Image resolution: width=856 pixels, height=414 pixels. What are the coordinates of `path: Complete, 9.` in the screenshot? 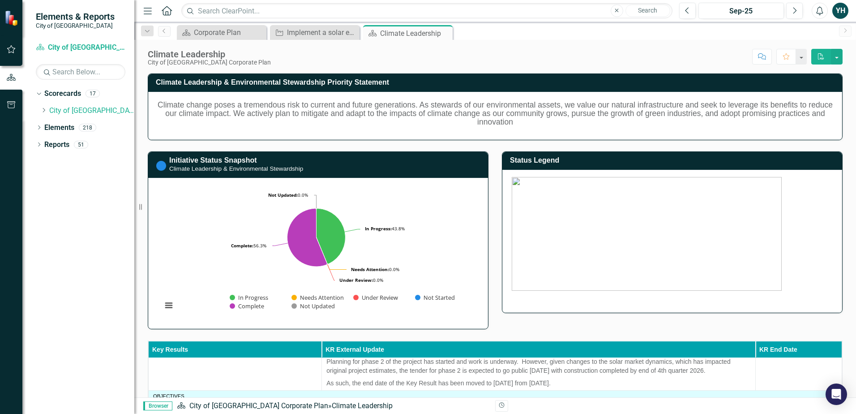 It's located at (307, 237).